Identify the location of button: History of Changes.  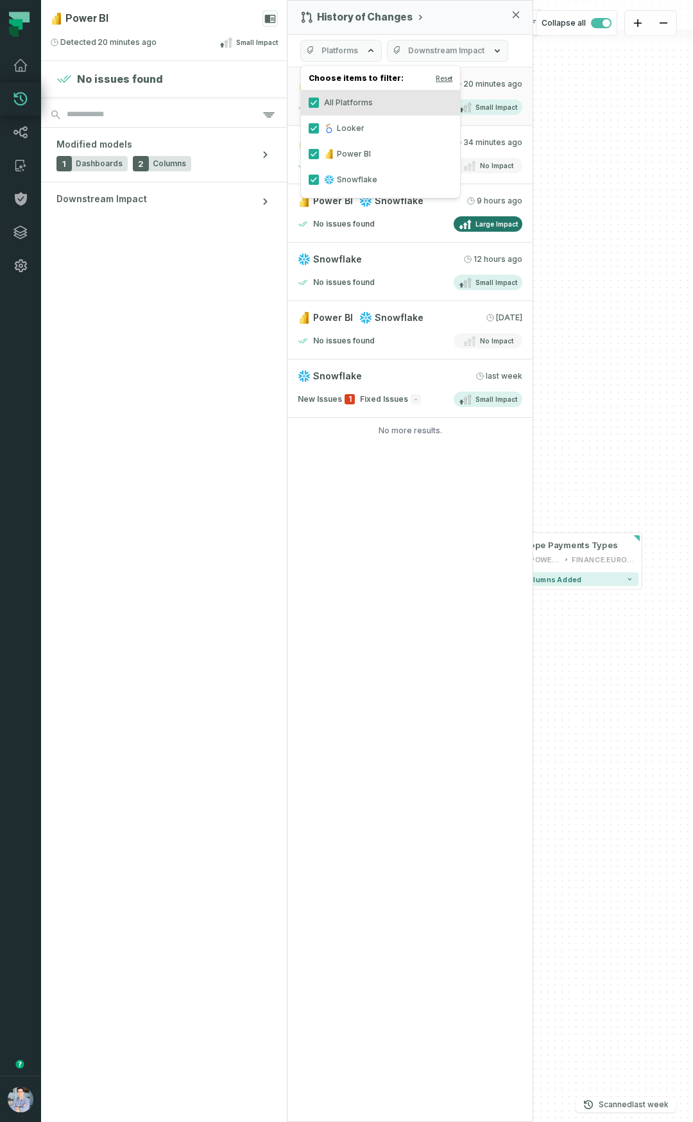
(363, 17).